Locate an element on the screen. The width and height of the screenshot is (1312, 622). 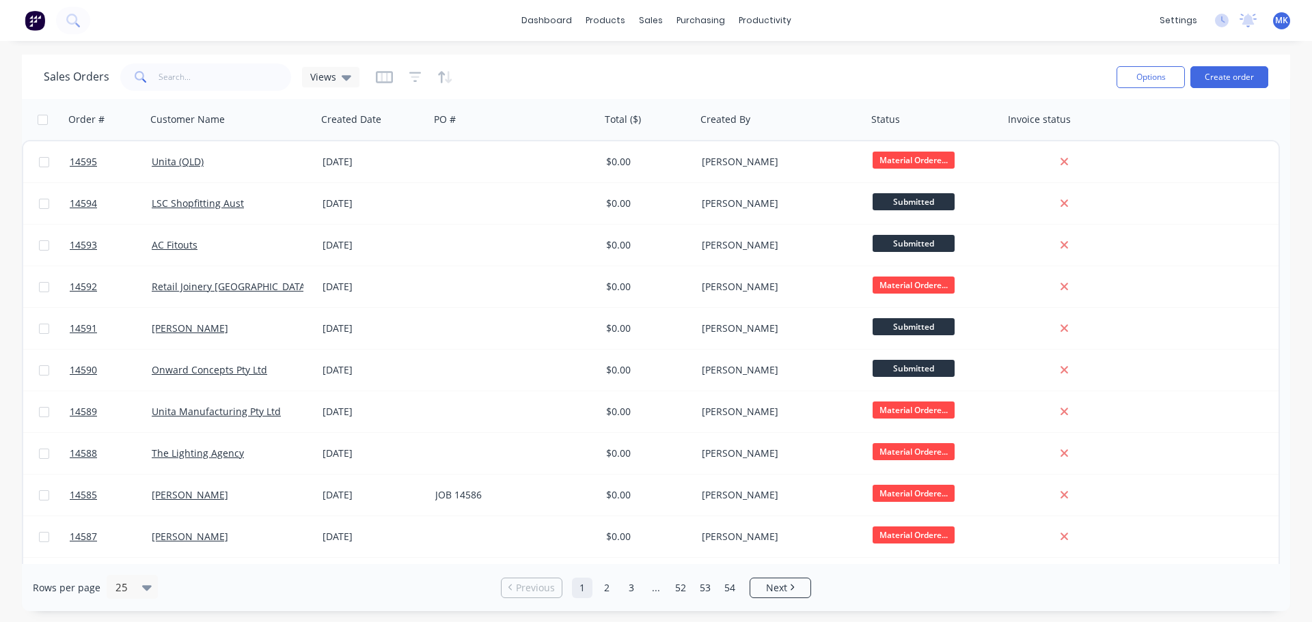
a: Page 52 is located at coordinates (681, 588).